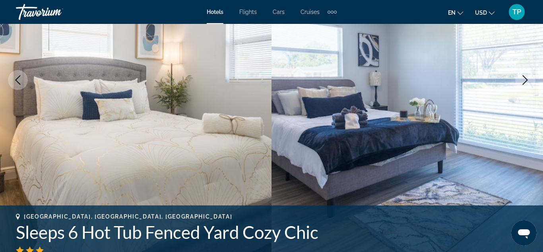  I want to click on a: Flights, so click(248, 12).